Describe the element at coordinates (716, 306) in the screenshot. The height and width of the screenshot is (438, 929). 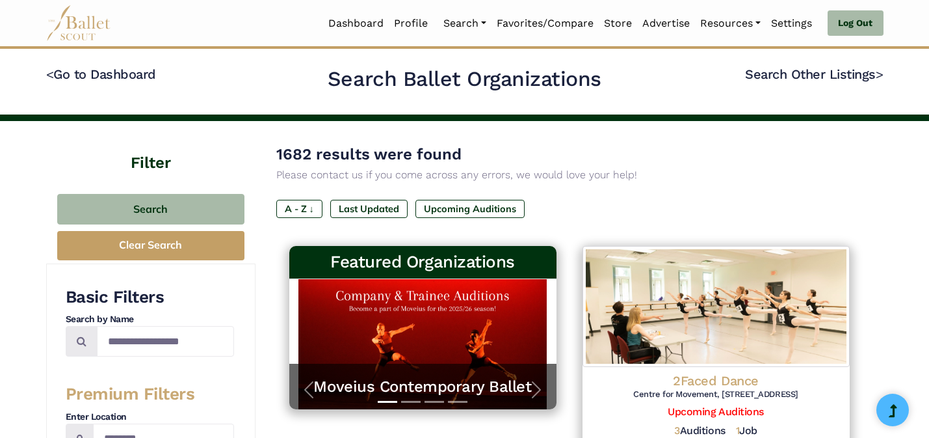
I see `img: Logo` at that location.